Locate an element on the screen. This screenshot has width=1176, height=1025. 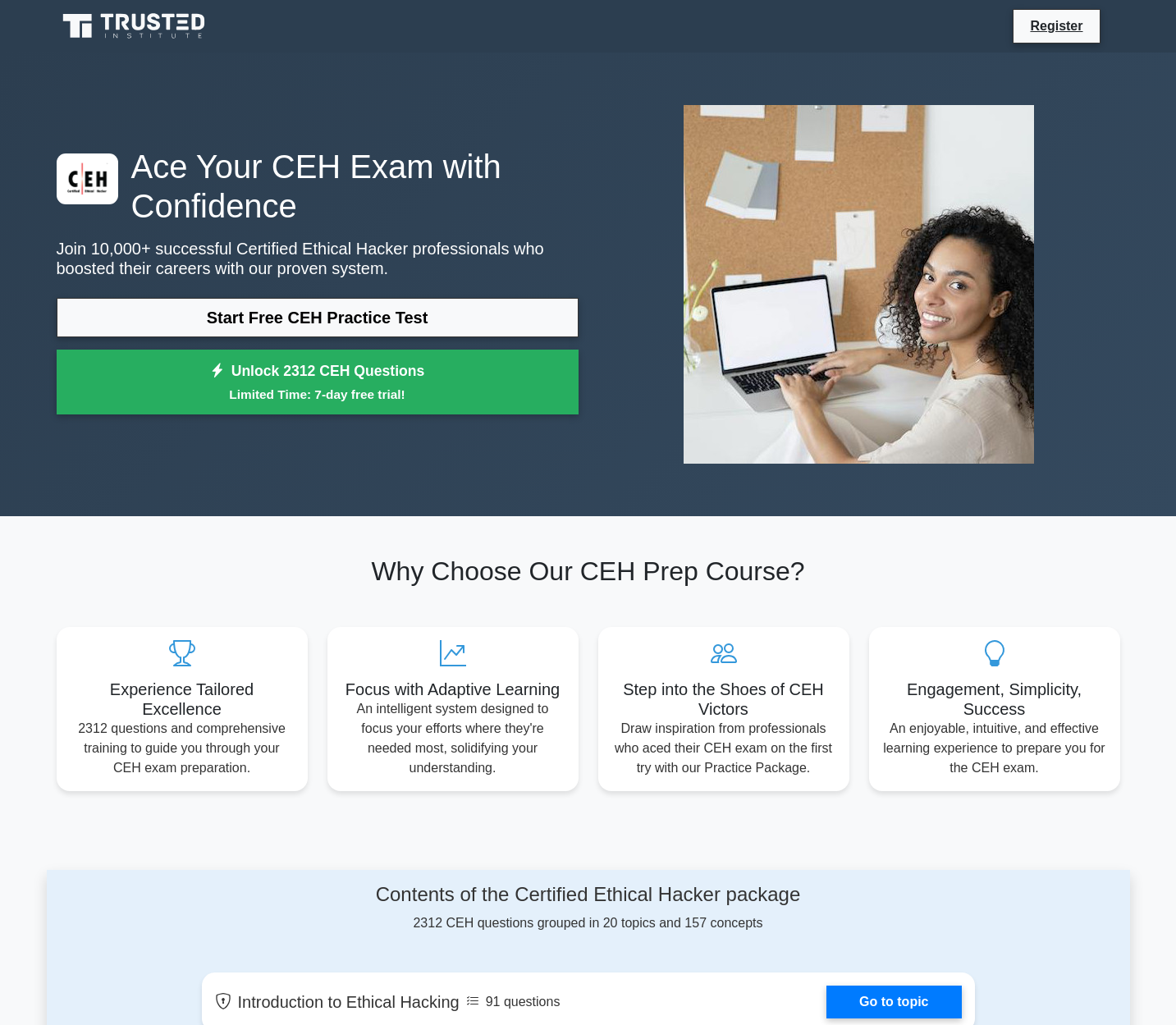
h5: Focus with Adaptive Learning is located at coordinates (453, 689).